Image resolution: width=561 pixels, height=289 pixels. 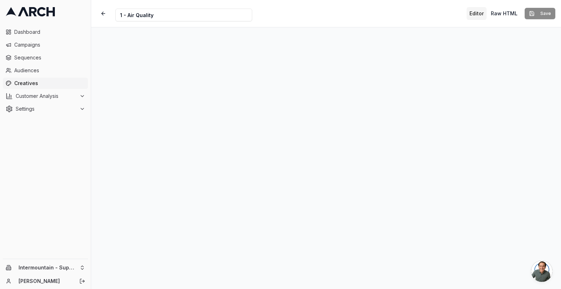 I want to click on span: Creatives, so click(x=50, y=83).